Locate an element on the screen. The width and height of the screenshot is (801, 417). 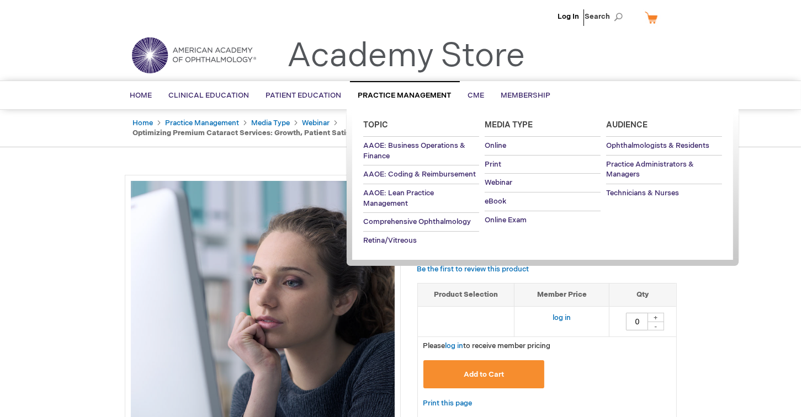
span: Ophthalmologists & Residents is located at coordinates (657, 146).